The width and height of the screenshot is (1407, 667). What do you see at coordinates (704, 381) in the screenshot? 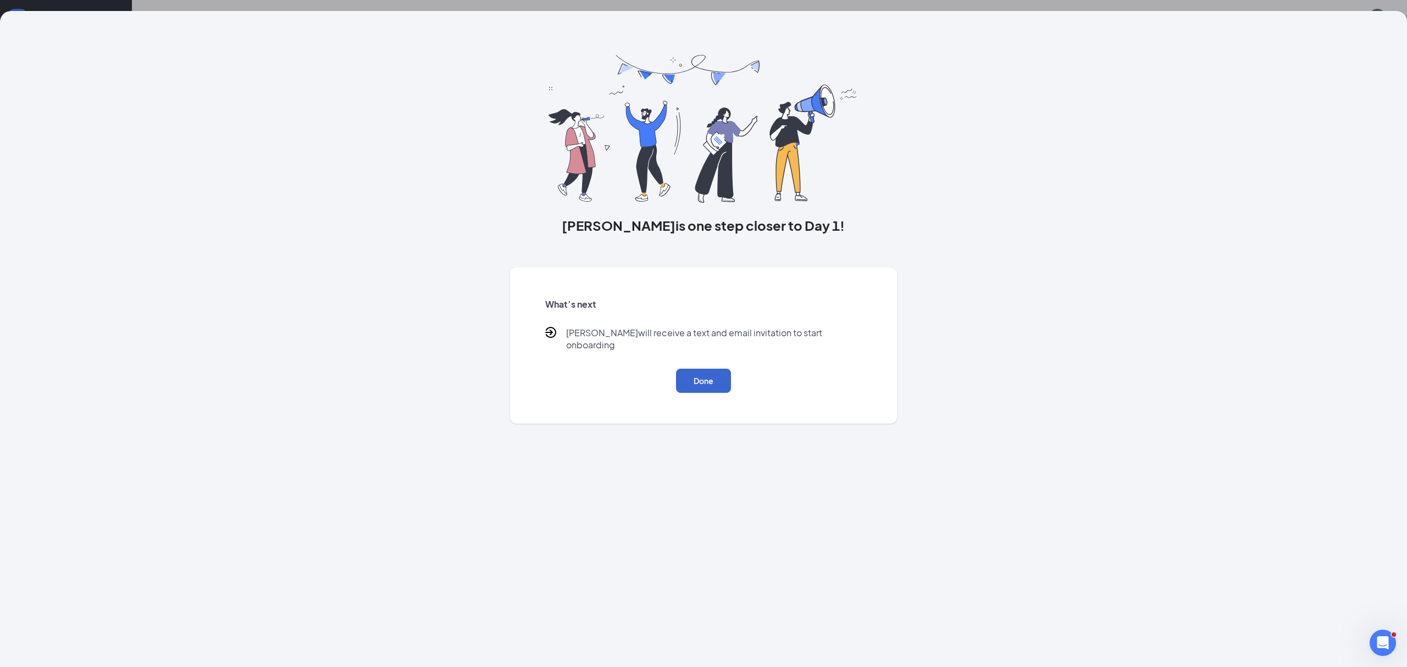
I see `button: Done` at bounding box center [704, 381].